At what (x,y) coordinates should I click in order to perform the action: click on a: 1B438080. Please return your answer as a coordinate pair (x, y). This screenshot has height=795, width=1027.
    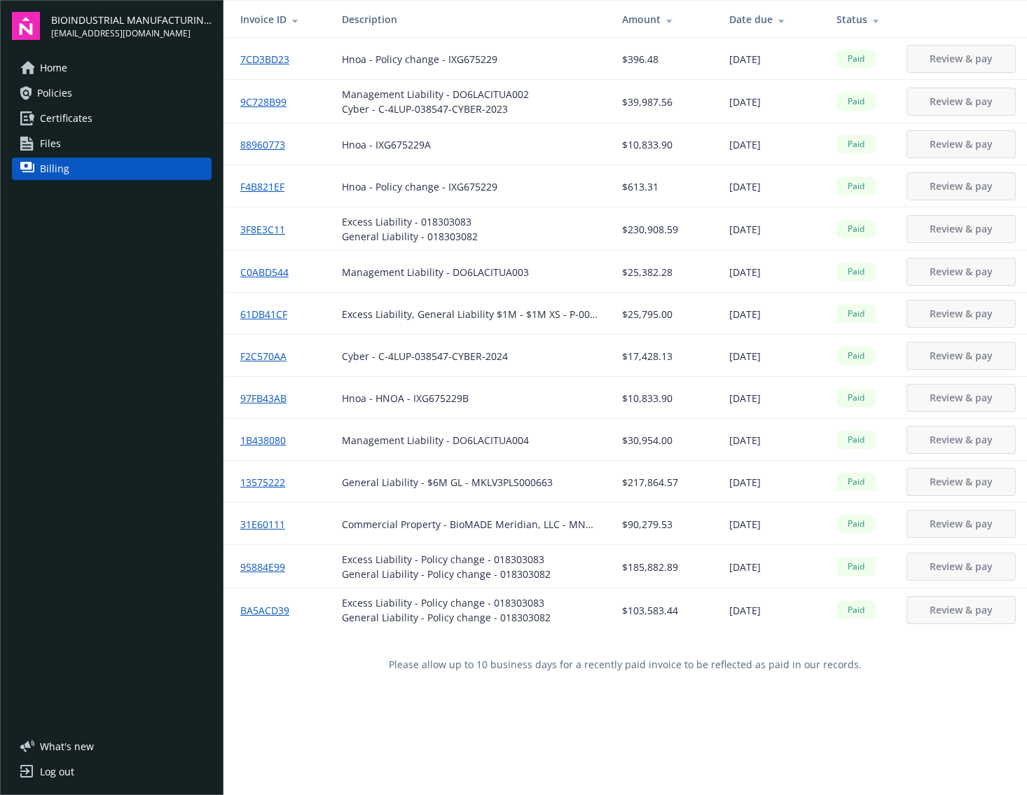
    Looking at the image, I should click on (268, 440).